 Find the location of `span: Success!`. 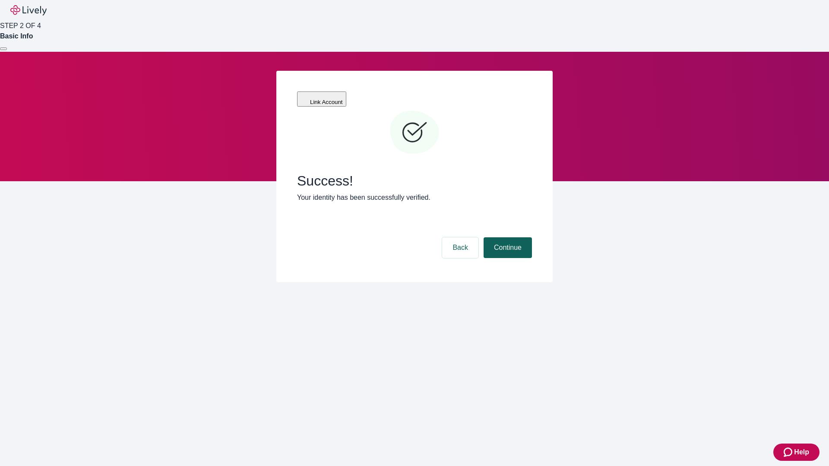

span: Success! is located at coordinates (415, 181).